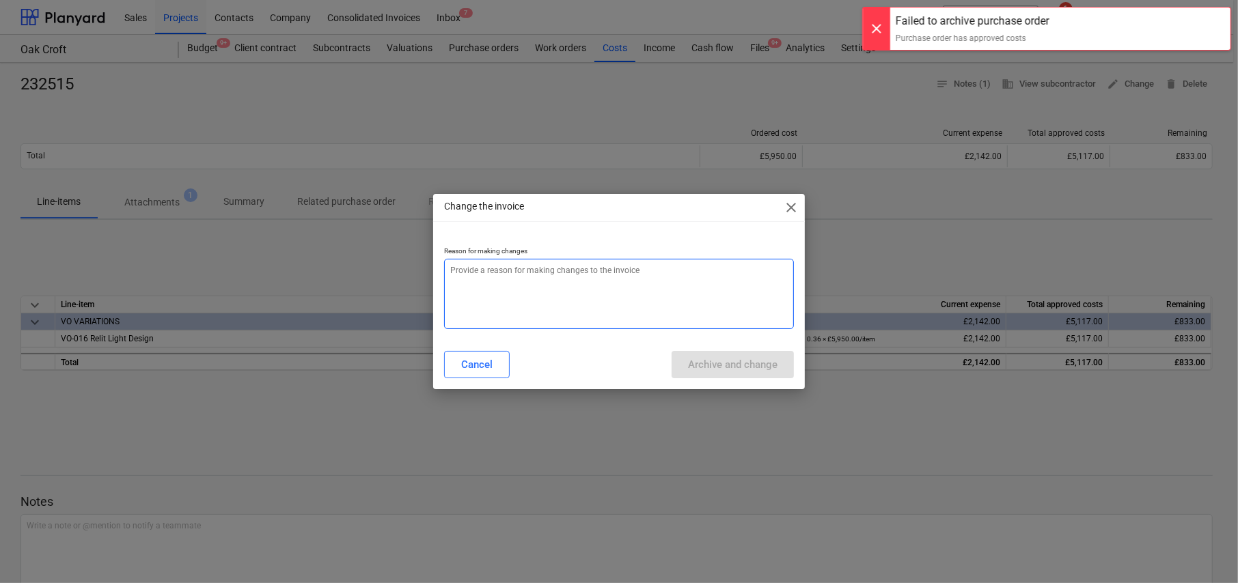 The height and width of the screenshot is (583, 1238). Describe the element at coordinates (972, 38) in the screenshot. I see `div: Purchase order has approved costs` at that location.